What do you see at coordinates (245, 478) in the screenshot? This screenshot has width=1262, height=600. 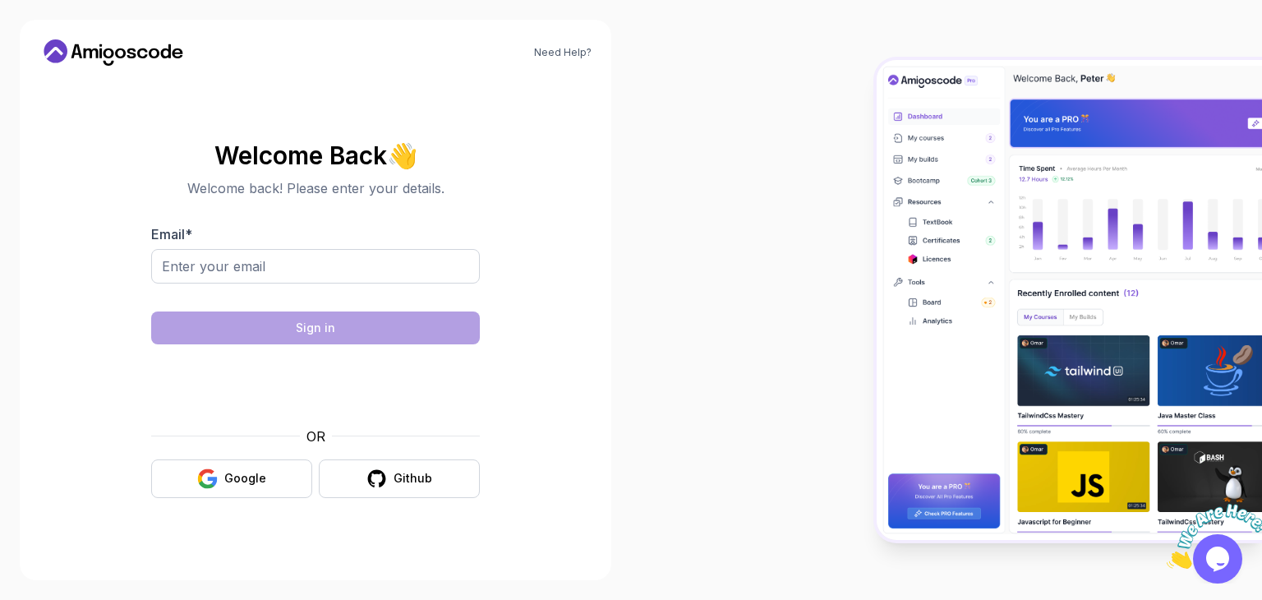 I see `div: Google` at bounding box center [245, 478].